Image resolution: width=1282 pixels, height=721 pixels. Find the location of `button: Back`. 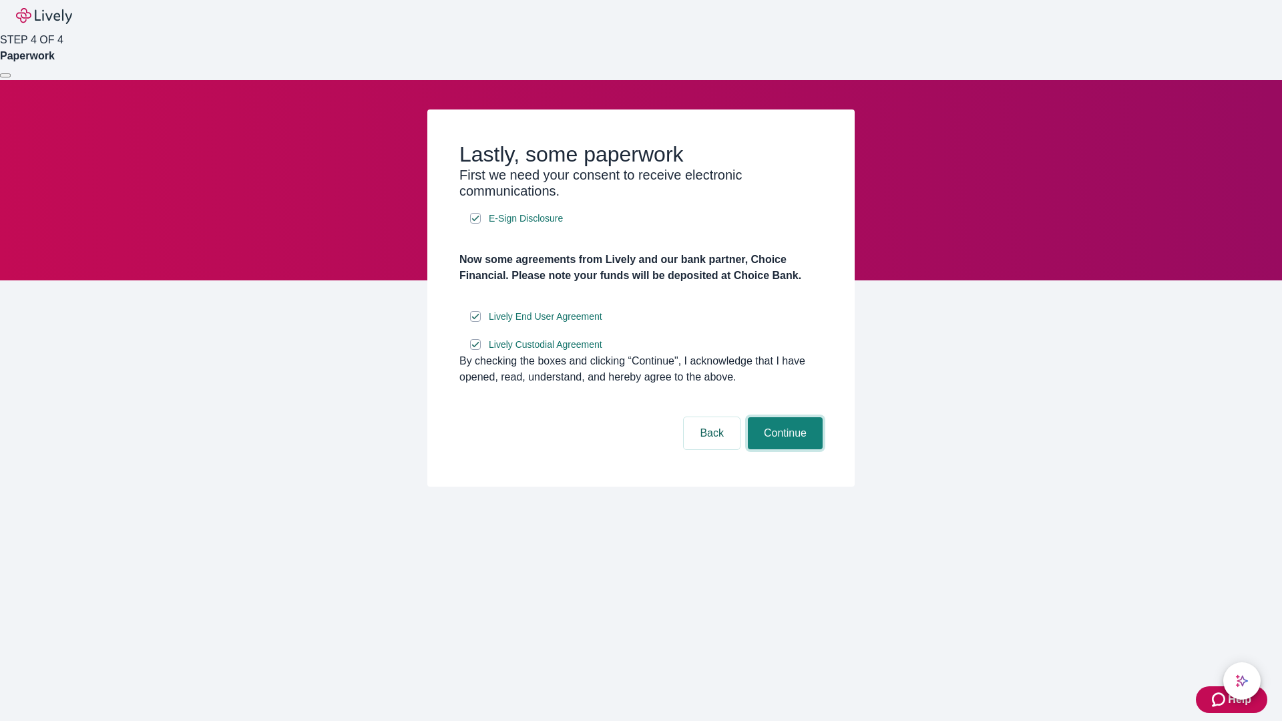

button: Back is located at coordinates (712, 433).